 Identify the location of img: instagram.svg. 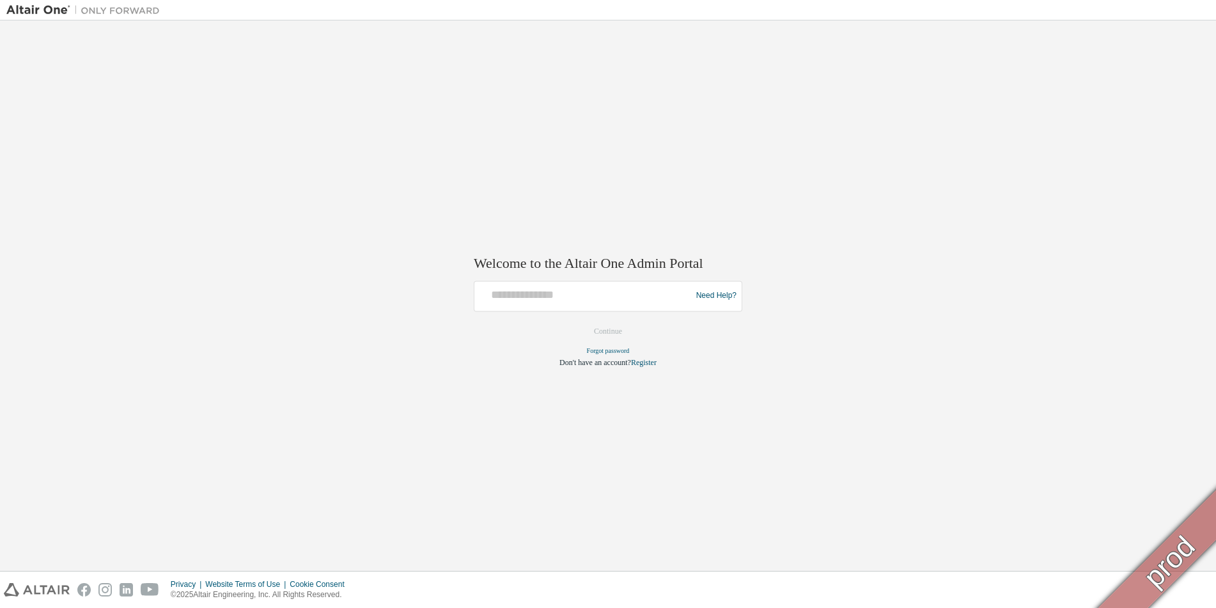
(105, 589).